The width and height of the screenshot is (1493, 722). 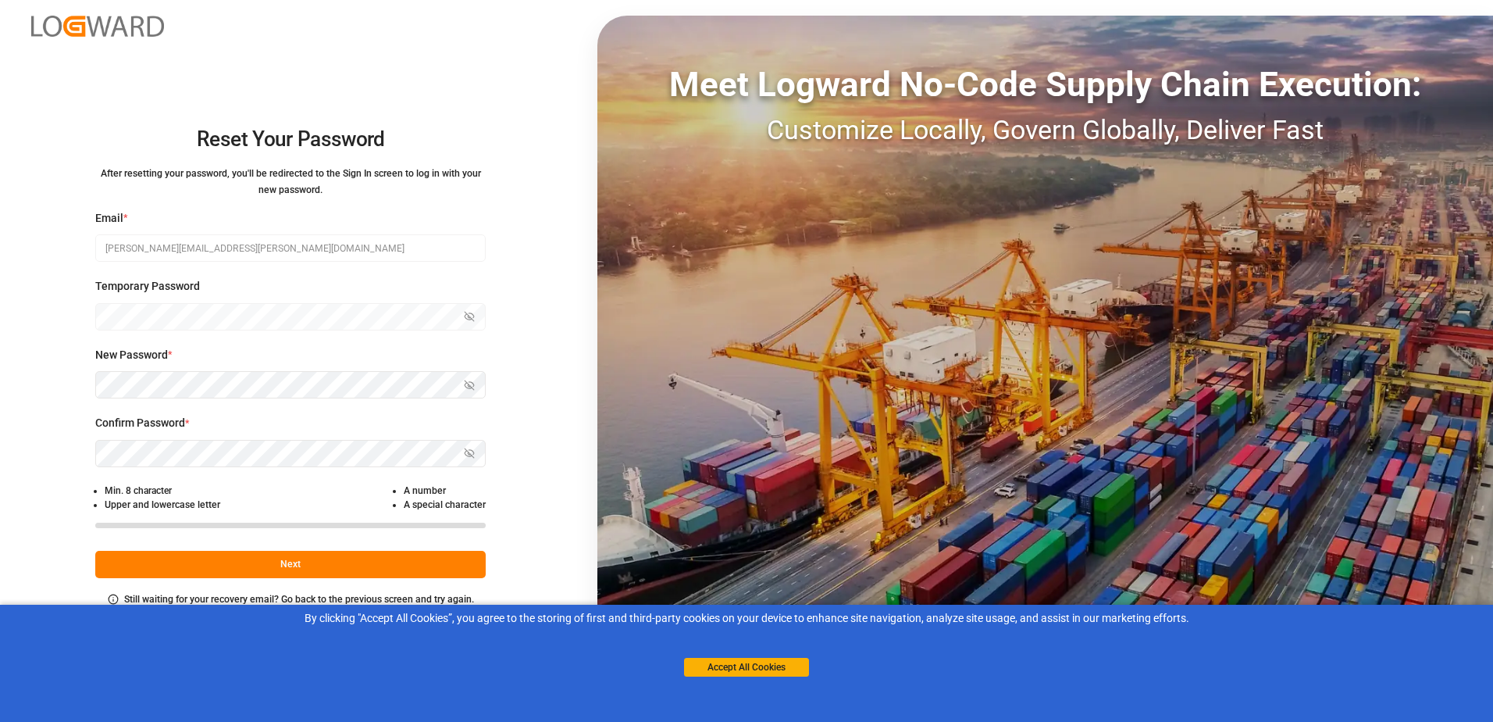 What do you see at coordinates (140, 422) in the screenshot?
I see `span: Confirm Password` at bounding box center [140, 422].